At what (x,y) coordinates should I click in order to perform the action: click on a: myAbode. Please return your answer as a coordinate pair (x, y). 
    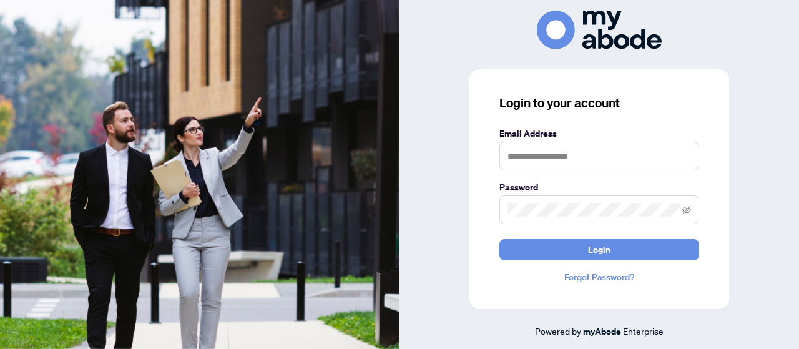
    Looking at the image, I should click on (602, 331).